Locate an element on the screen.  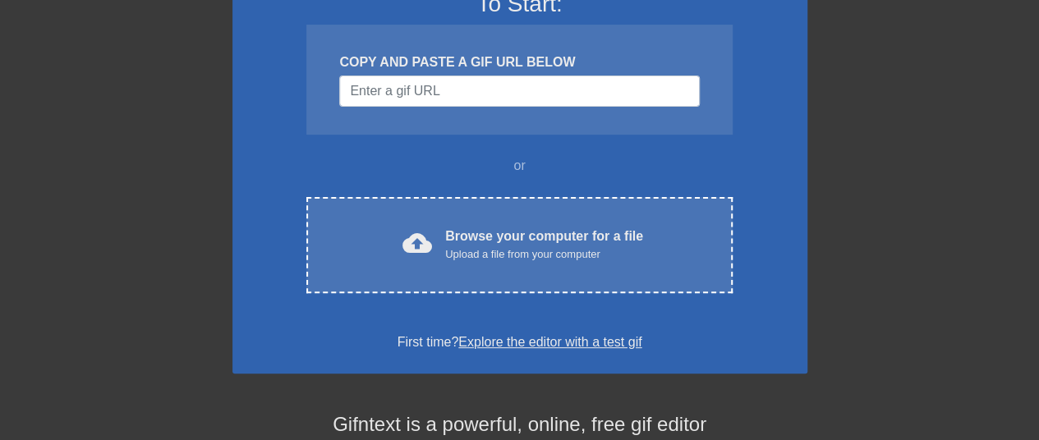
div: Upload a file from your computer is located at coordinates (544, 255).